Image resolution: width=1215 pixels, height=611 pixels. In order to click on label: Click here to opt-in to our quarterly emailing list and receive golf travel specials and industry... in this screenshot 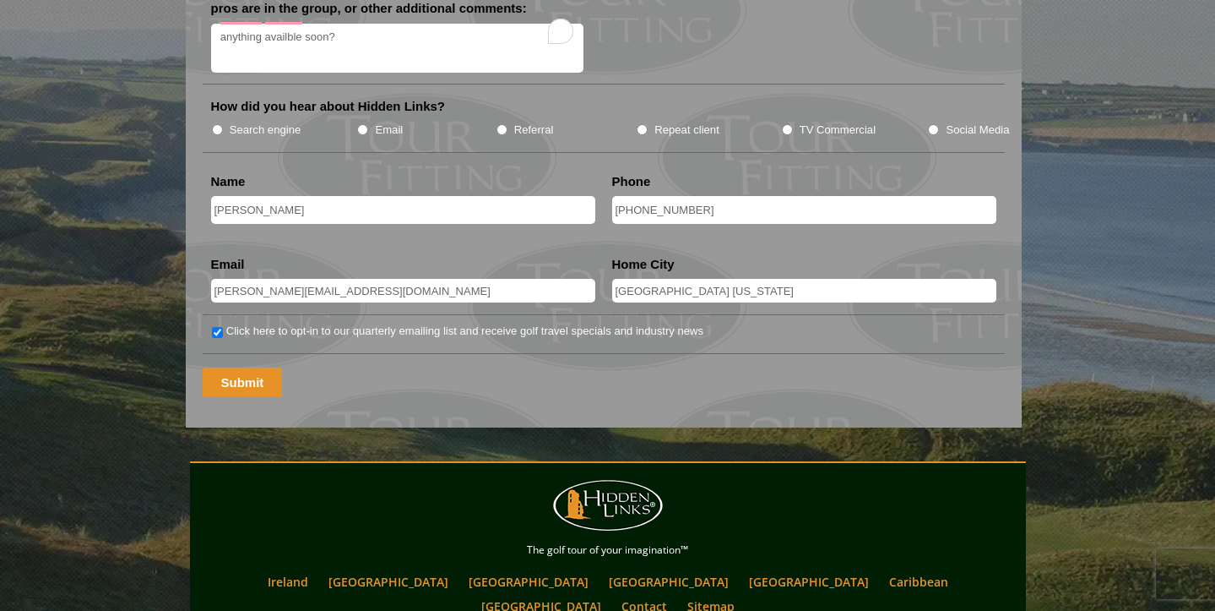, I will do `click(464, 331)`.